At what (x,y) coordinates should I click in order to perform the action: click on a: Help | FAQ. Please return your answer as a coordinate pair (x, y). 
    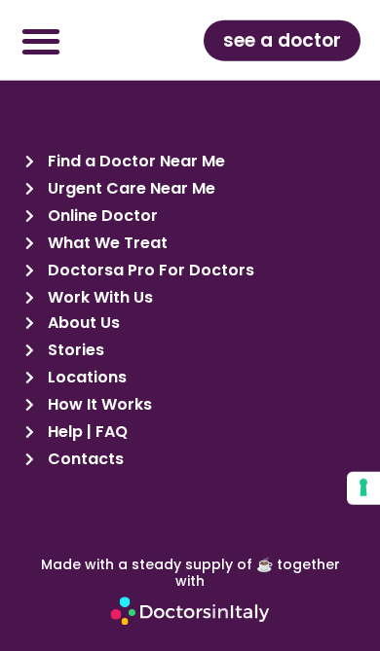
    Looking at the image, I should click on (190, 432).